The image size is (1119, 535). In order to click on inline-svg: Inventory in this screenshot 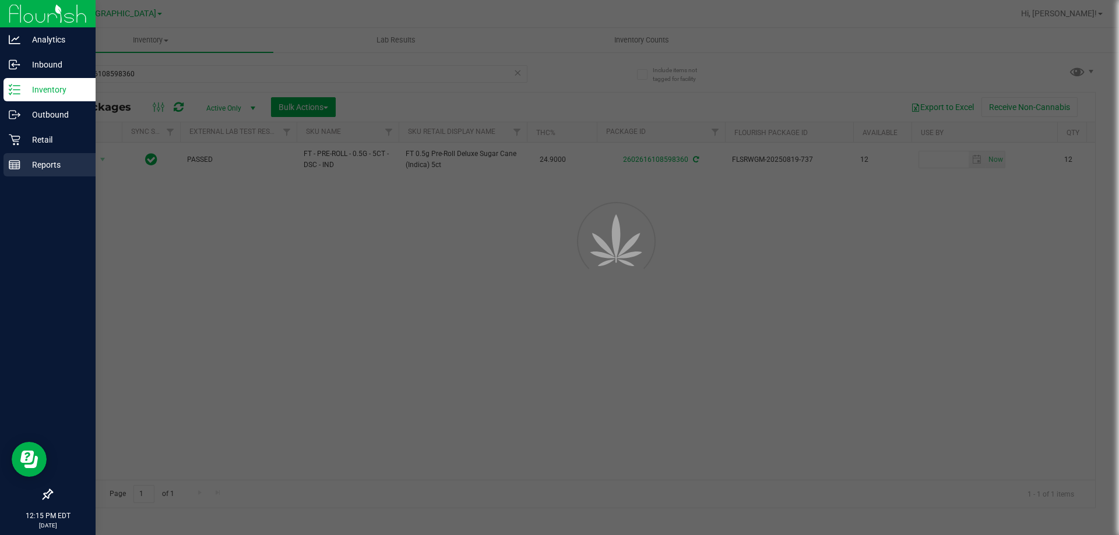, I will do `click(15, 90)`.